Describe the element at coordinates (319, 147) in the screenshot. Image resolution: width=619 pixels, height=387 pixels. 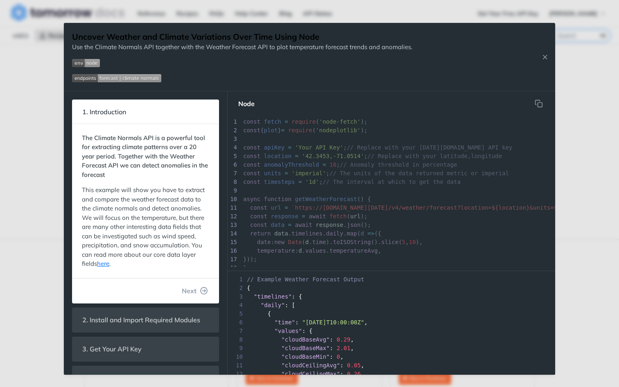
I see `span: 'Your API Key'` at that location.